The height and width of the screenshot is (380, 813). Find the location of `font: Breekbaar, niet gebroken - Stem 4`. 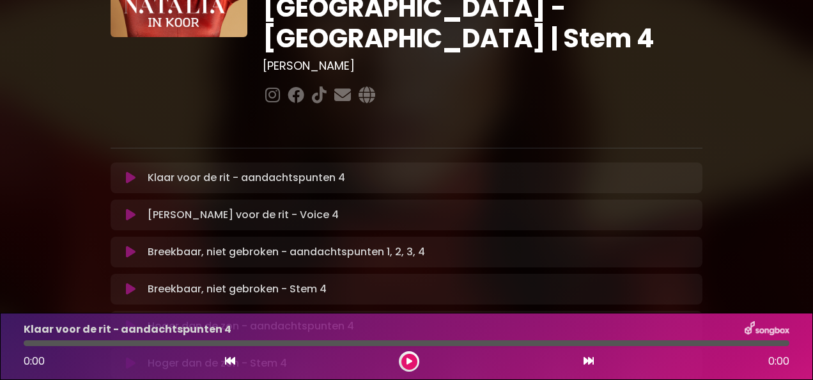

font: Breekbaar, niet gebroken - Stem 4 is located at coordinates (237, 289).